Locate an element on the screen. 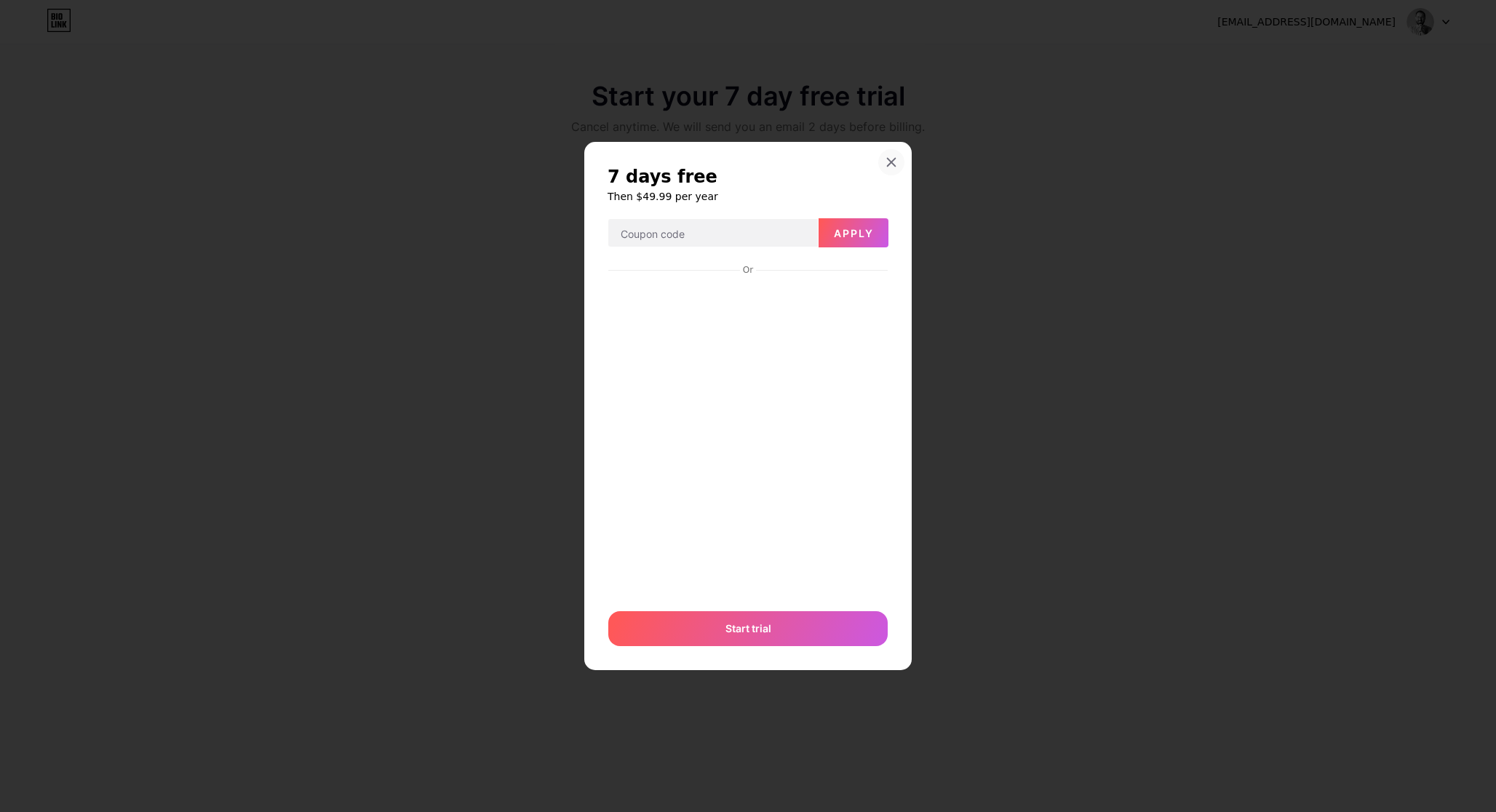 Image resolution: width=1496 pixels, height=812 pixels. input: Coupon code is located at coordinates (713, 233).